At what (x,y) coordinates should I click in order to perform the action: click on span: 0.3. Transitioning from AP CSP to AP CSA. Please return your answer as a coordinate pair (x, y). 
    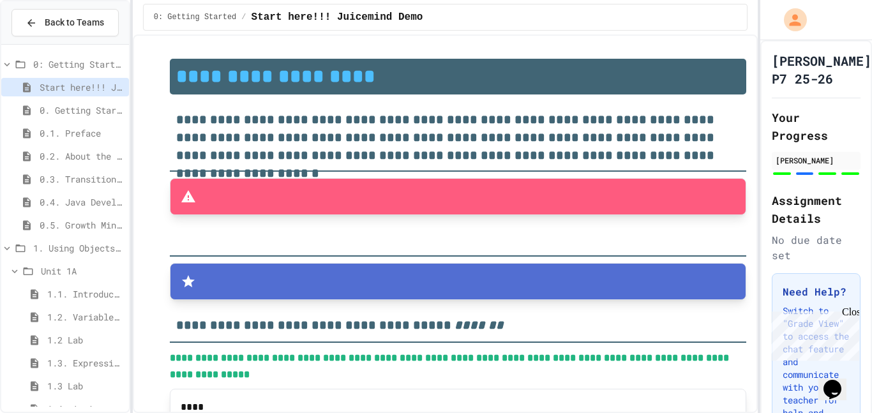
    Looking at the image, I should click on (82, 179).